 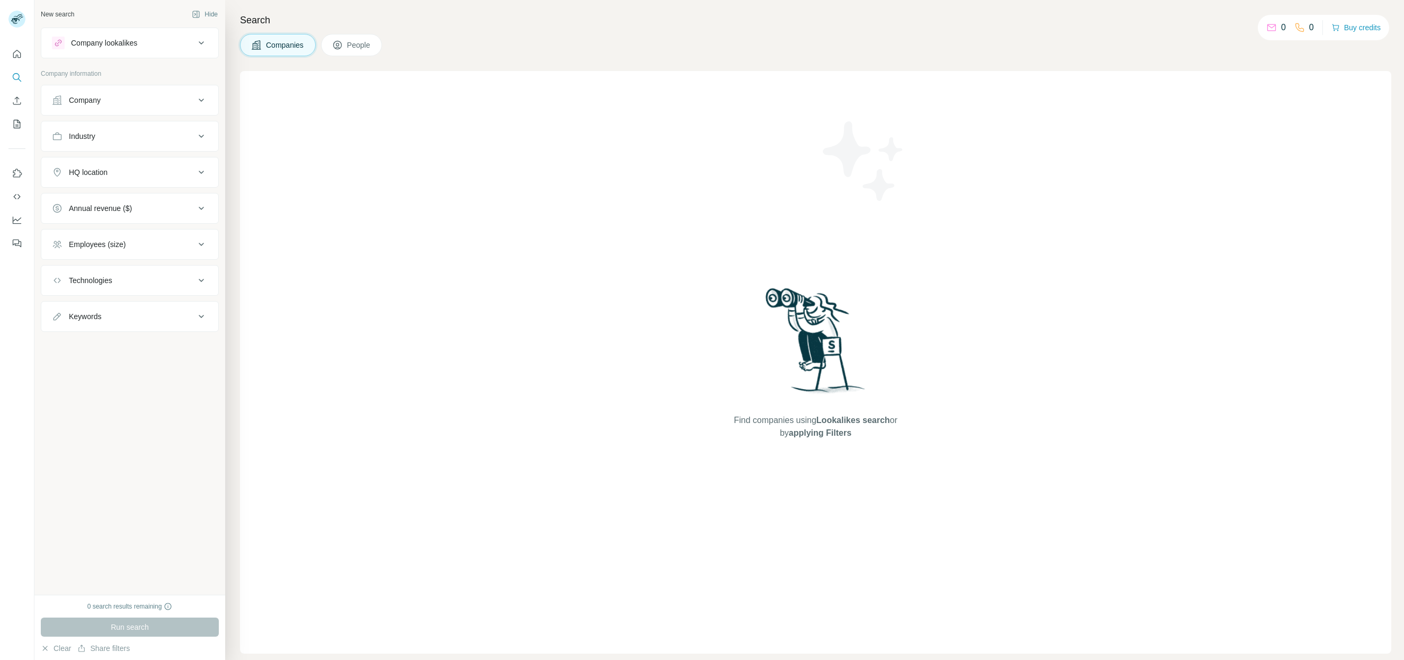 What do you see at coordinates (57, 14) in the screenshot?
I see `div: New search` at bounding box center [57, 14].